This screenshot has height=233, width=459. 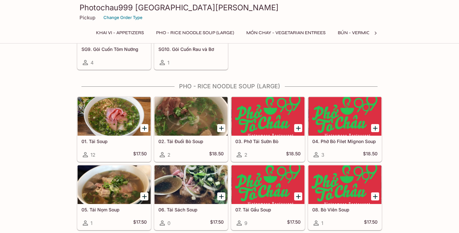 I want to click on button: BÚN - Vermicelli Noodles, so click(x=370, y=33).